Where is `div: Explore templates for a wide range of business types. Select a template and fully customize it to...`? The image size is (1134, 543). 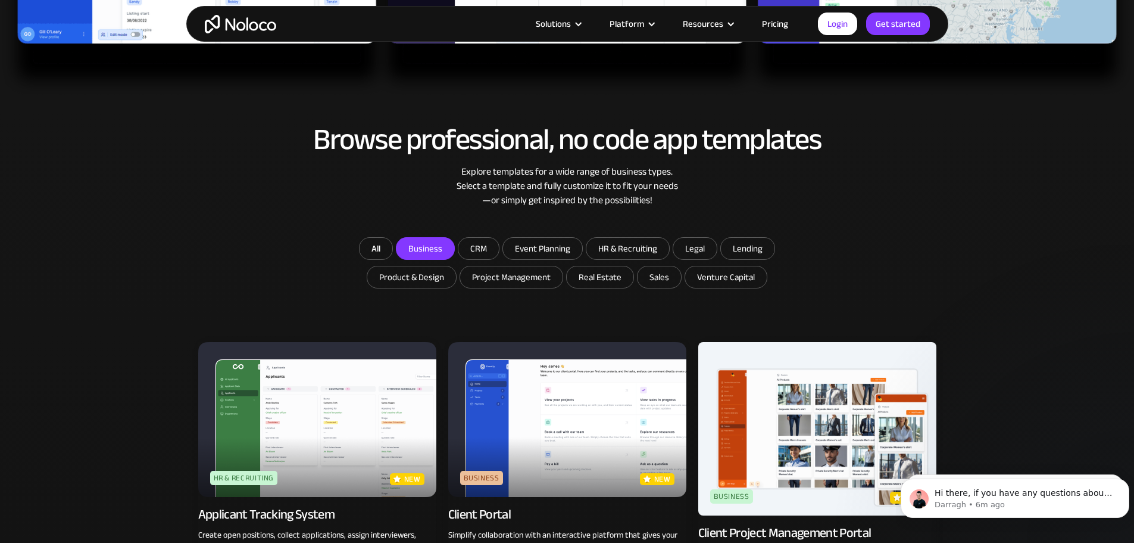
div: Explore templates for a wide range of business types. Select a template and fully customize it to... is located at coordinates (568, 186).